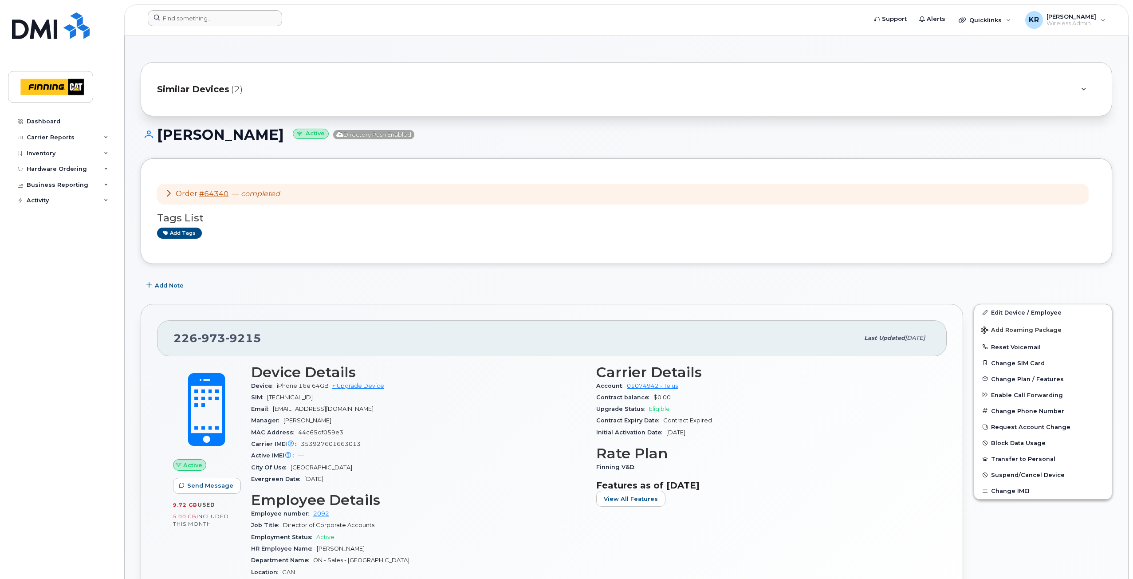 The image size is (1133, 579). Describe the element at coordinates (631, 498) in the screenshot. I see `button: View All Features` at that location.